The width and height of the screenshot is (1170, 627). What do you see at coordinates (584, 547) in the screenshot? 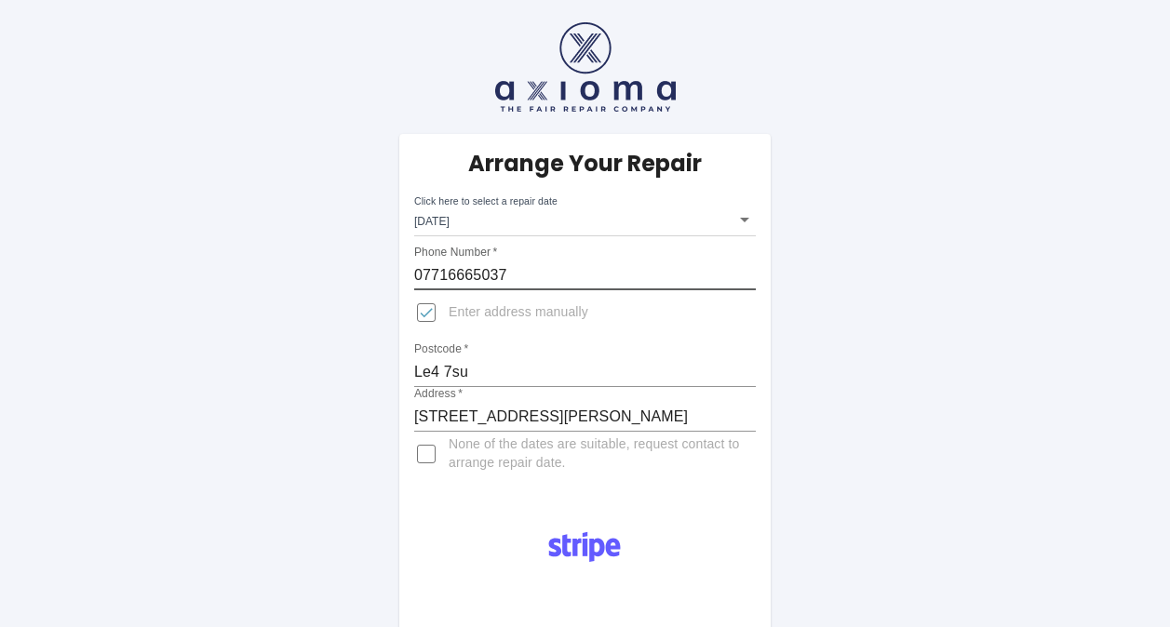
I see `img: Logo` at bounding box center [584, 547].